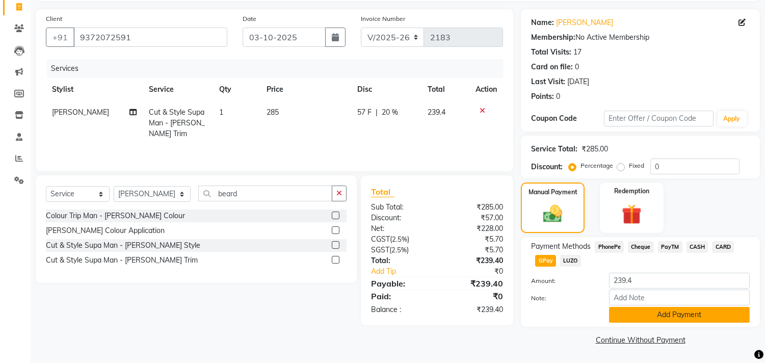 This screenshot has height=363, width=765. What do you see at coordinates (609, 247) in the screenshot?
I see `span: PhonePe` at bounding box center [609, 247].